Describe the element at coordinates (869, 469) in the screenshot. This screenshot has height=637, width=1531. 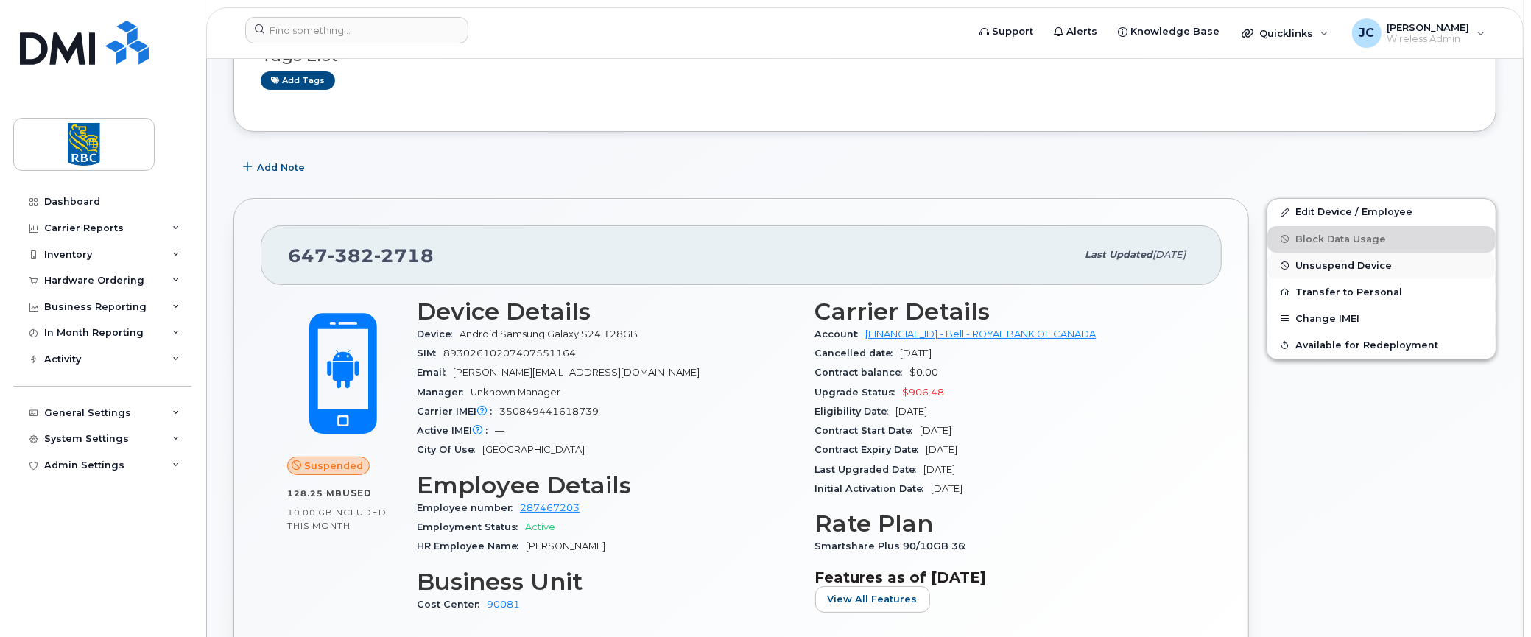
I see `span: Last Upgraded Date` at that location.